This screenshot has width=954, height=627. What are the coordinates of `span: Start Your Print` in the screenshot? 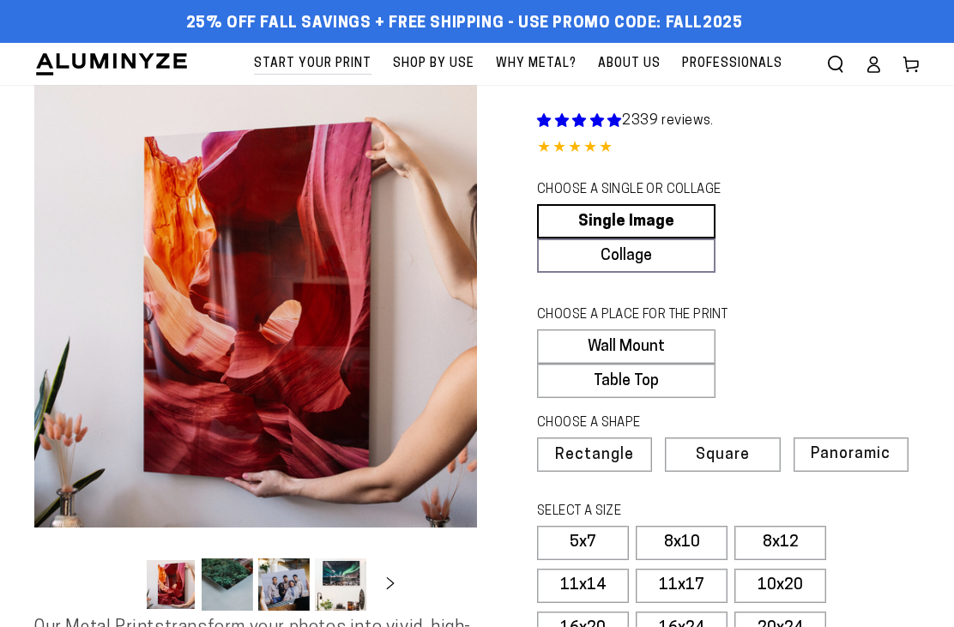 It's located at (312, 63).